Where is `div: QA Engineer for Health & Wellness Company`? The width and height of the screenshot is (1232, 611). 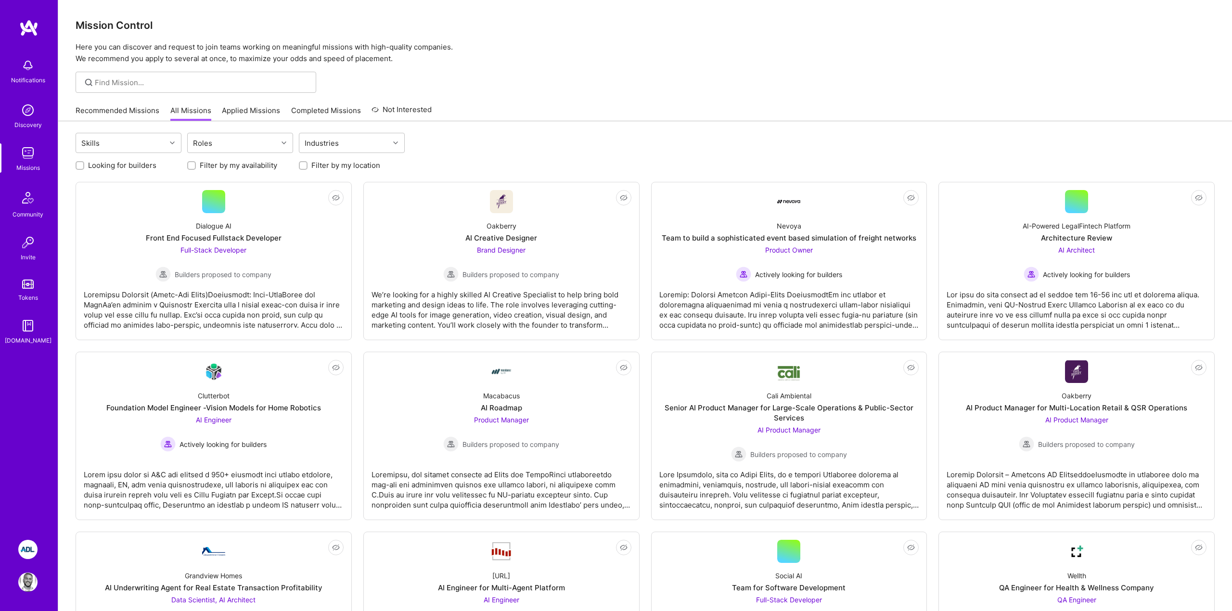 div: QA Engineer for Health & Wellness Company is located at coordinates (1077, 588).